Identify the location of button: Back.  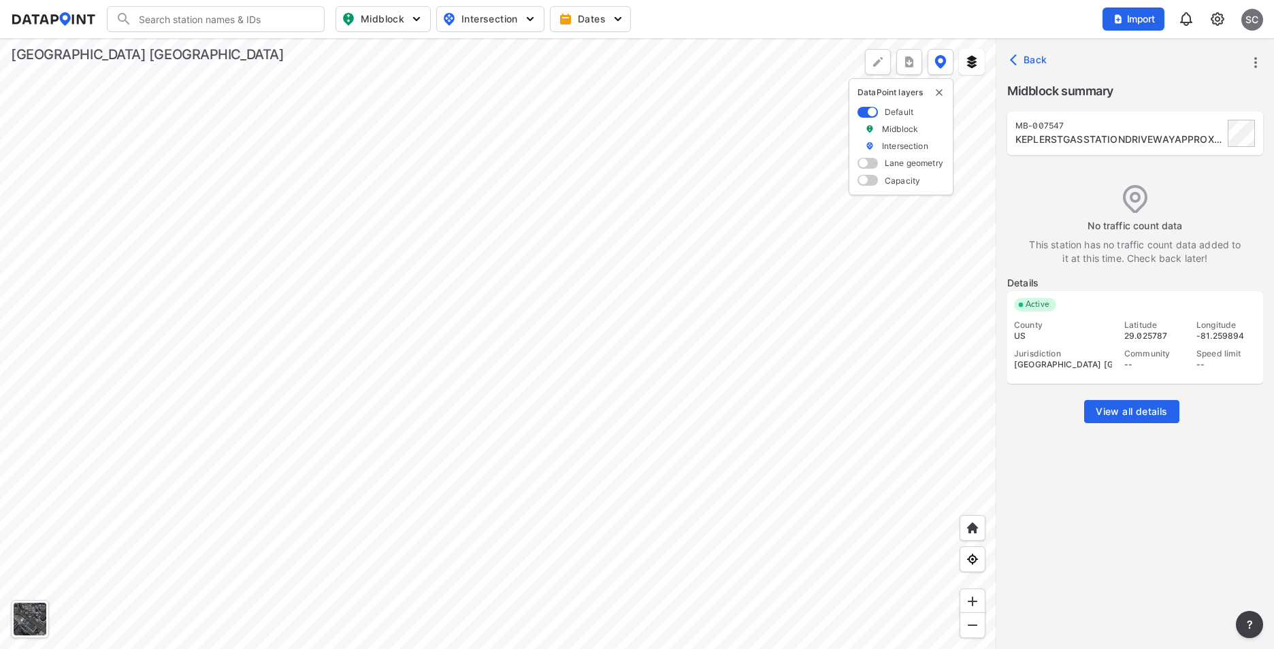
(1030, 60).